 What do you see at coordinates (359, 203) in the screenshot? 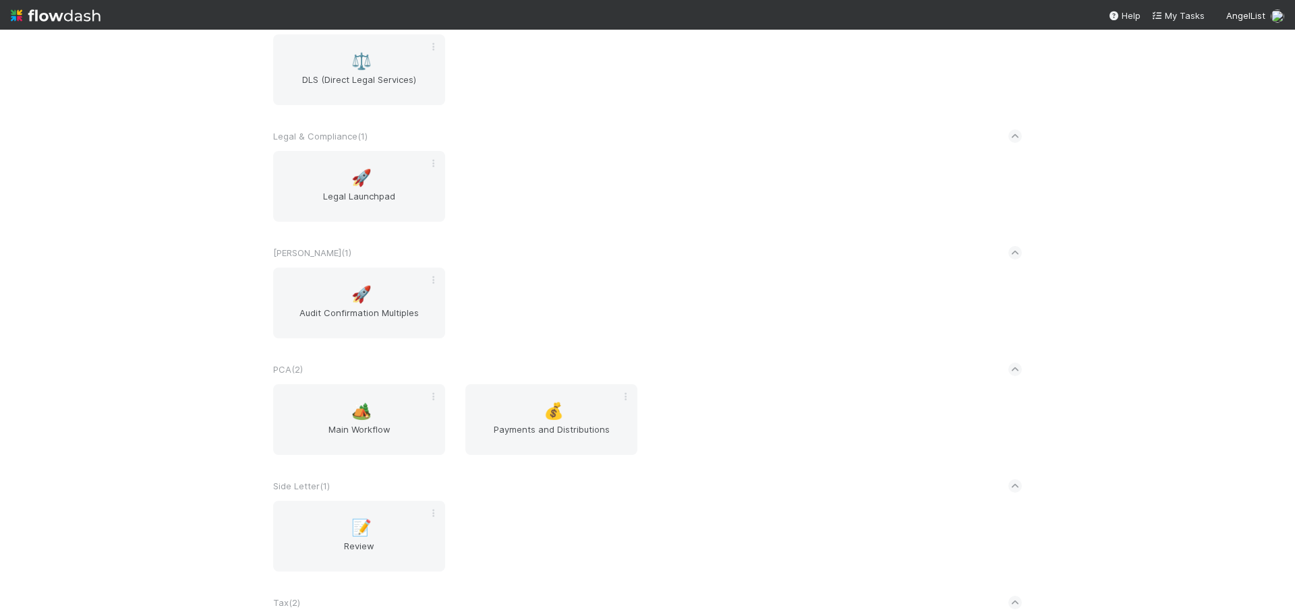
I see `span: Legal Launchpad` at bounding box center [359, 203].